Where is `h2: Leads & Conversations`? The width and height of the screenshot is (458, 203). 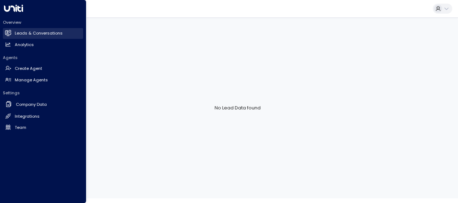
h2: Leads & Conversations is located at coordinates (39, 33).